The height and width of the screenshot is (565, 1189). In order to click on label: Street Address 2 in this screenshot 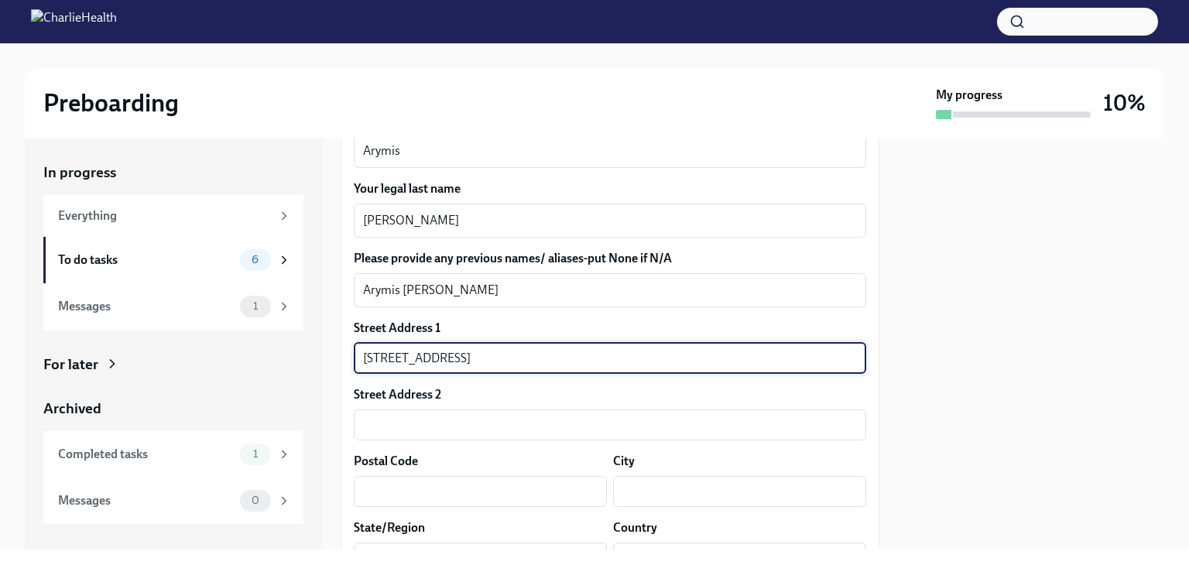, I will do `click(397, 395)`.